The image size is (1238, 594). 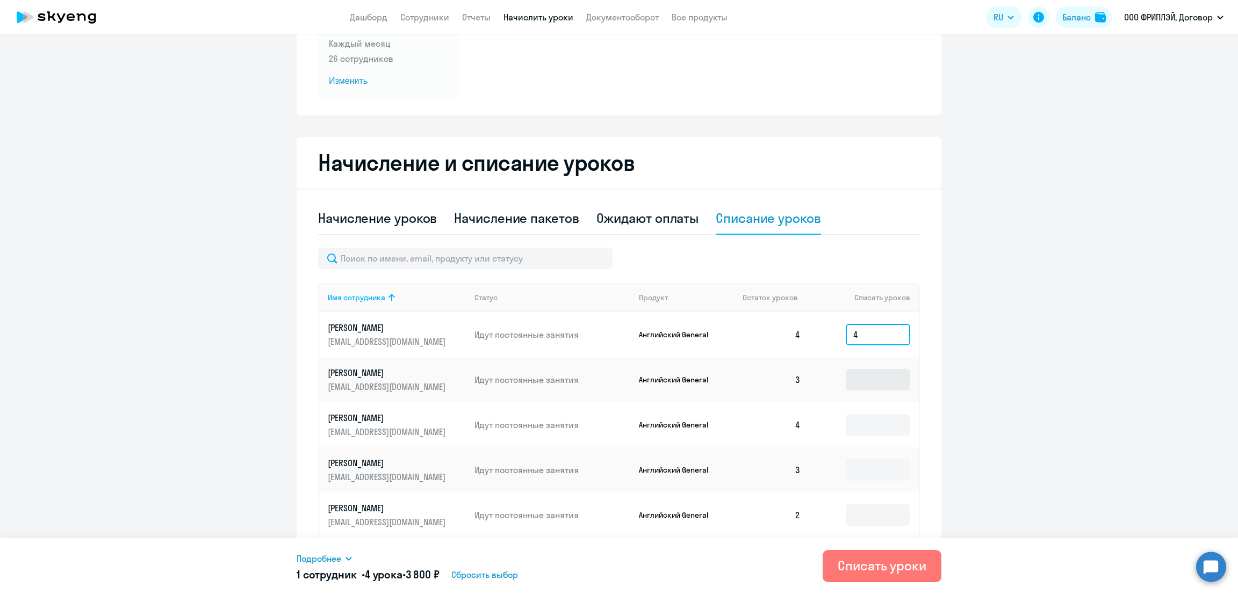 I want to click on h5: 1 сотрудник • •, so click(x=368, y=575).